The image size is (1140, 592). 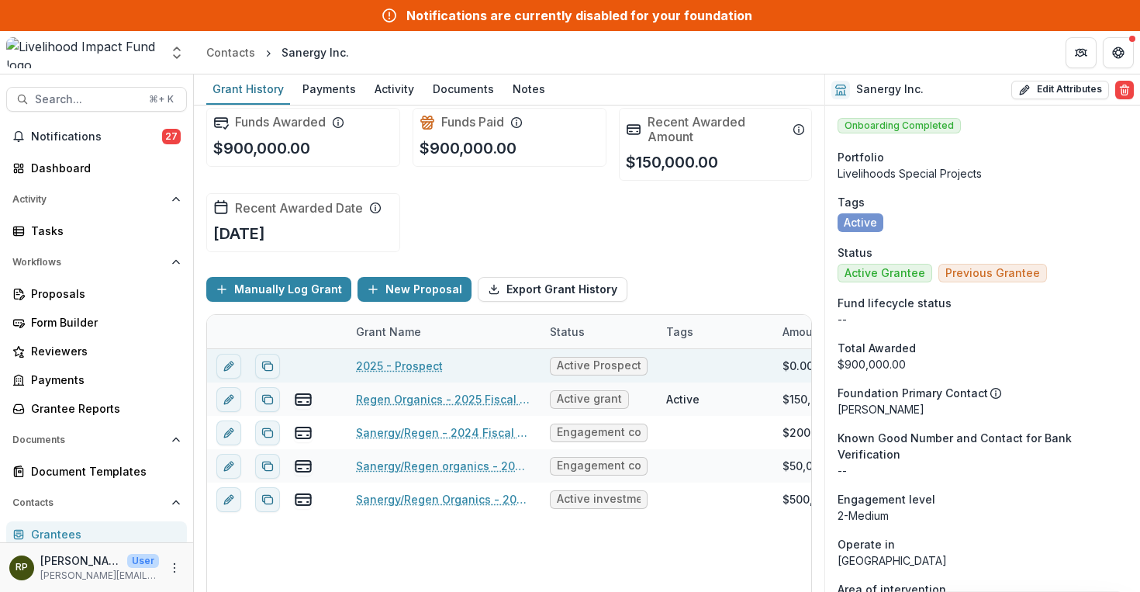 What do you see at coordinates (83, 53) in the screenshot?
I see `img: Livelihood Impact Fund logo` at bounding box center [83, 53].